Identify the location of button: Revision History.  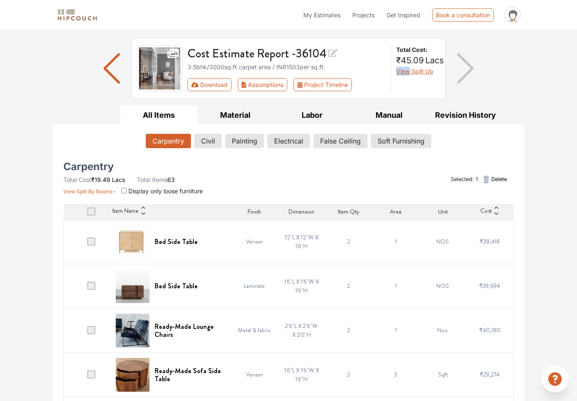
(465, 115).